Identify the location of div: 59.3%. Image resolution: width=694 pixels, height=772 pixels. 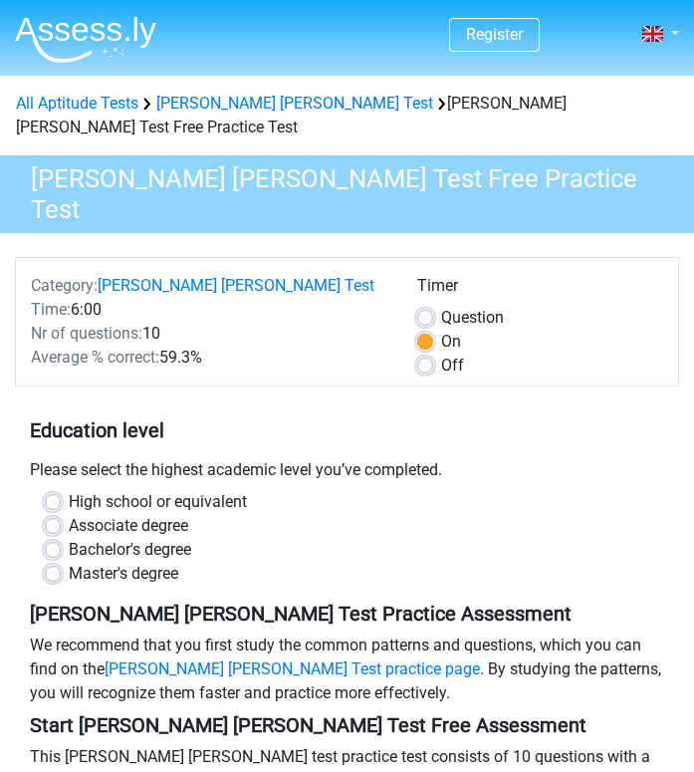
(209, 358).